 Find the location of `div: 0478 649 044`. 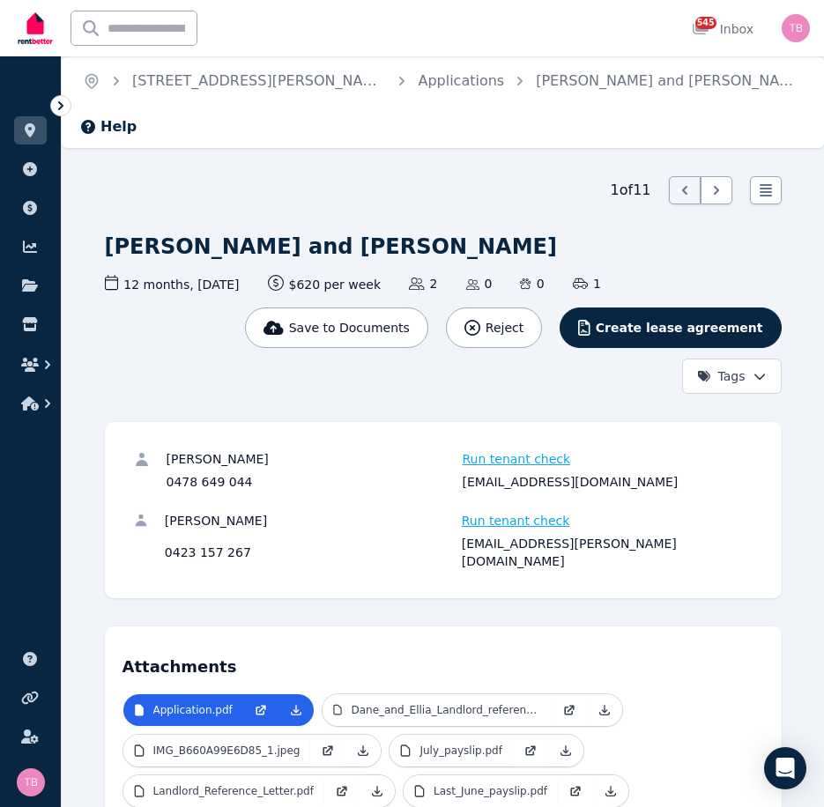

div: 0478 649 044 is located at coordinates (312, 482).